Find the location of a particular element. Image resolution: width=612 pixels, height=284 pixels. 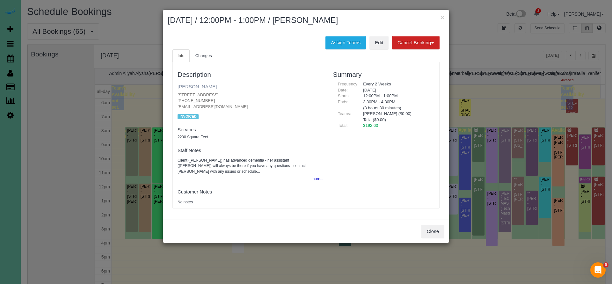

a: Changes is located at coordinates (204, 56).